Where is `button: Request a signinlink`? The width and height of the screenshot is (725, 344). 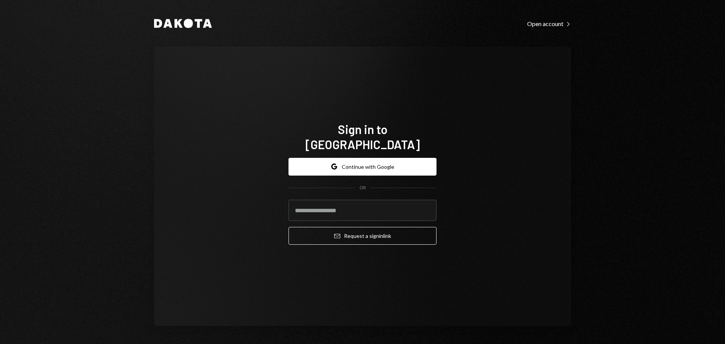 button: Request a signinlink is located at coordinates (363, 236).